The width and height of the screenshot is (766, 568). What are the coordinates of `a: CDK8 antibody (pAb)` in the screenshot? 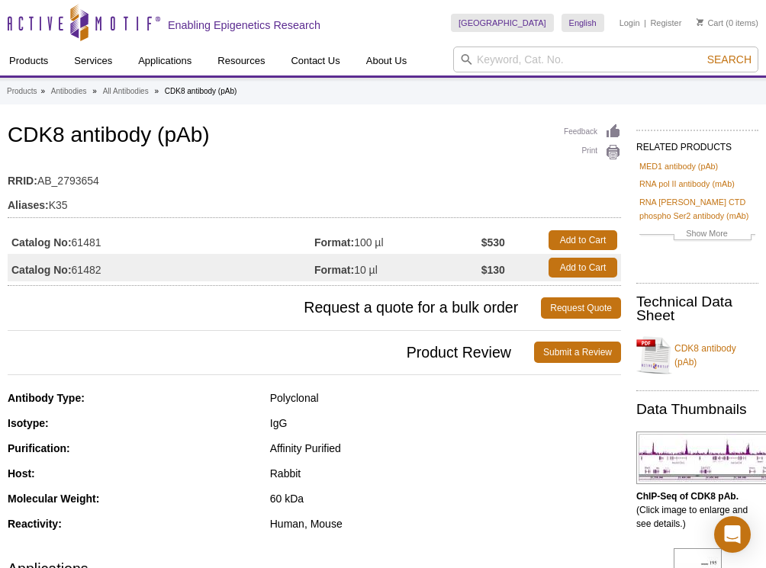 It's located at (697, 355).